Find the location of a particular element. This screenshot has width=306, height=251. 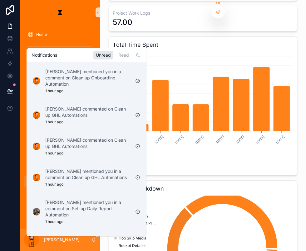

span: Home is located at coordinates (41, 35).